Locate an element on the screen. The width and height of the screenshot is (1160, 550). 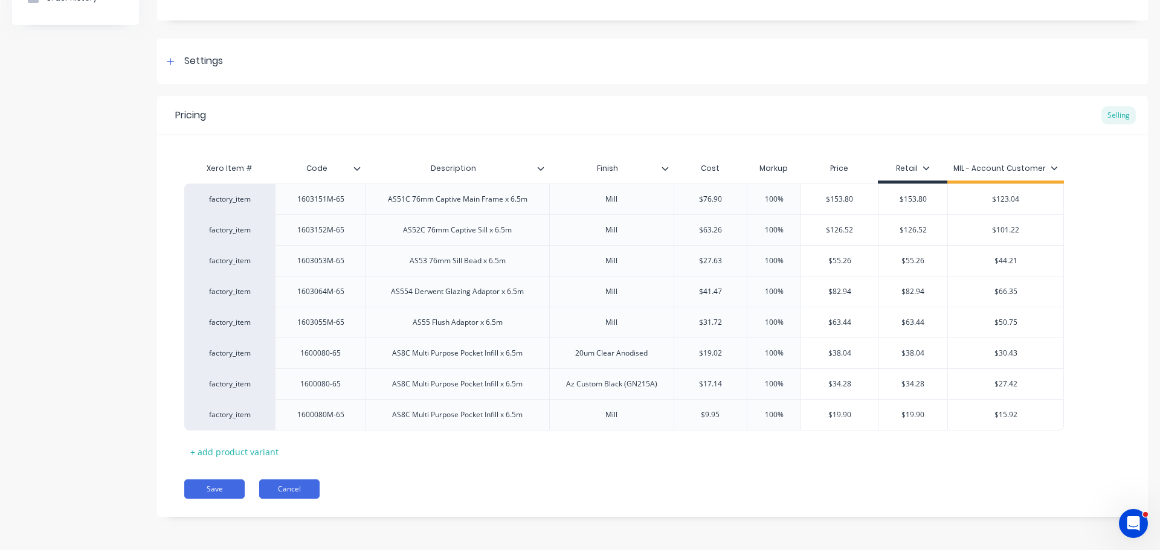
div: Settings is located at coordinates (204, 61).